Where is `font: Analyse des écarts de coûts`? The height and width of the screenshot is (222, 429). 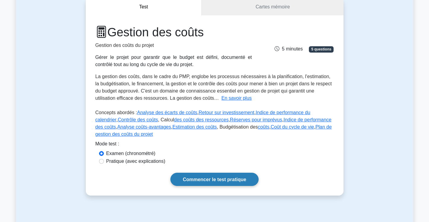
font: Analyse des écarts de coûts is located at coordinates (167, 113).